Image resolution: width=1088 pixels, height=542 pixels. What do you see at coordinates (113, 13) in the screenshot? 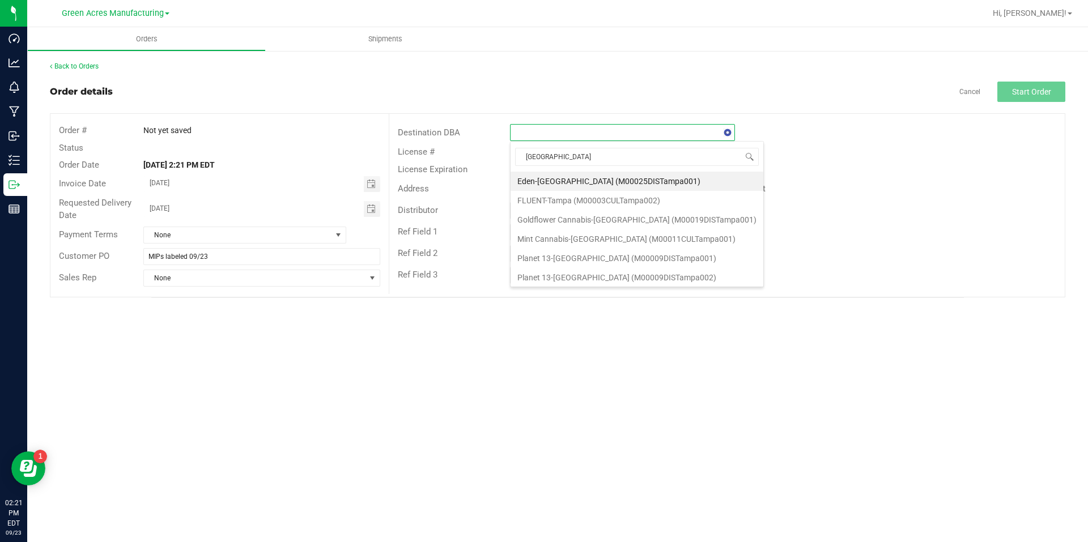
I see `span: Green Acres Manufacturing` at bounding box center [113, 13].